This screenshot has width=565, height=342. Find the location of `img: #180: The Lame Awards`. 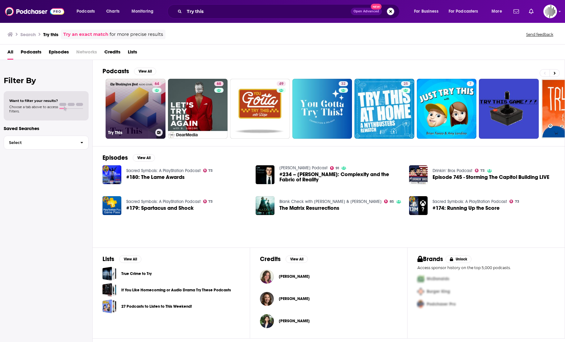

img: #180: The Lame Awards is located at coordinates (112, 174).